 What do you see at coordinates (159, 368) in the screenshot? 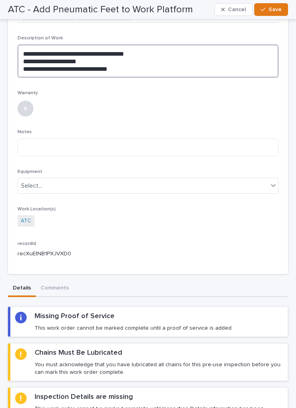
I see `p: You must acknowledge that you have lubricated all chains for this pre-use inspection before you c...` at bounding box center [159, 368].